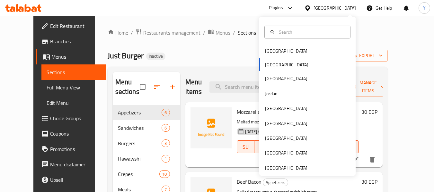  Describe the element at coordinates (75, 134) in the screenshot. I see `span: Coupons` at that location.